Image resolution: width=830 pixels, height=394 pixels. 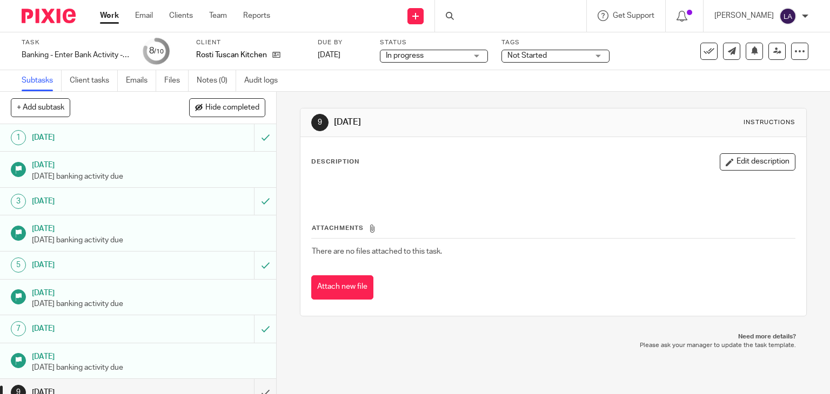 What do you see at coordinates (555, 43) in the screenshot?
I see `label: Tags` at bounding box center [555, 43].